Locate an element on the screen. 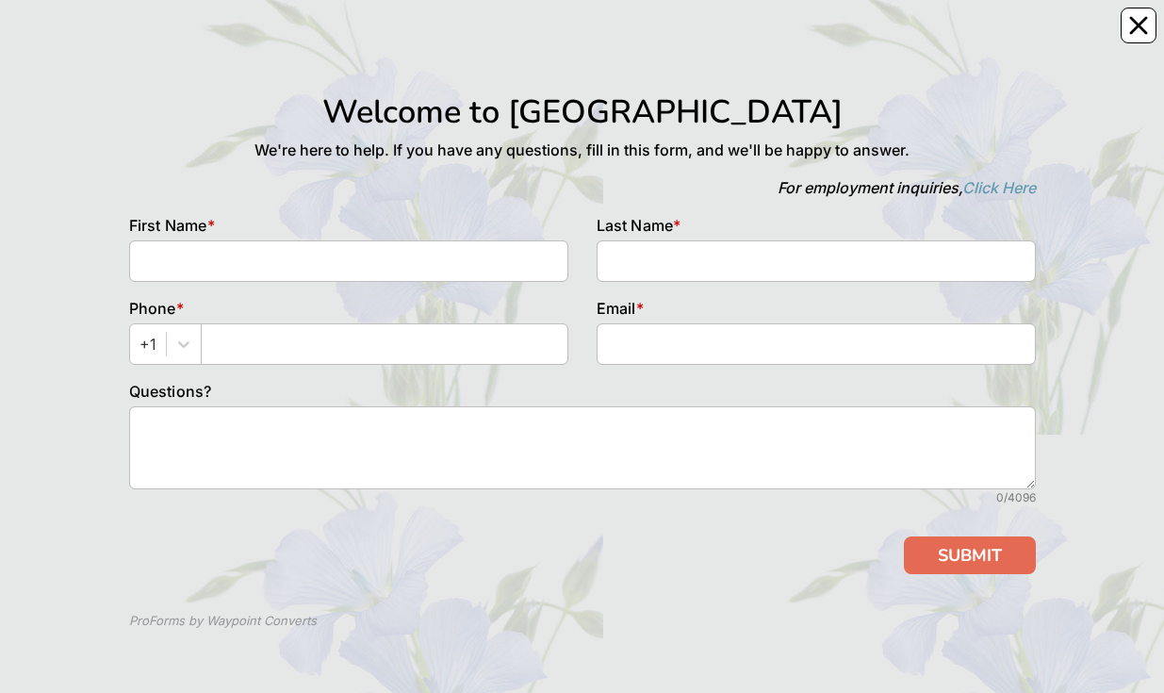  p: We're here to help. If you have any questions, fill in this form, and we'll be happy to answer. is located at coordinates (583, 150).